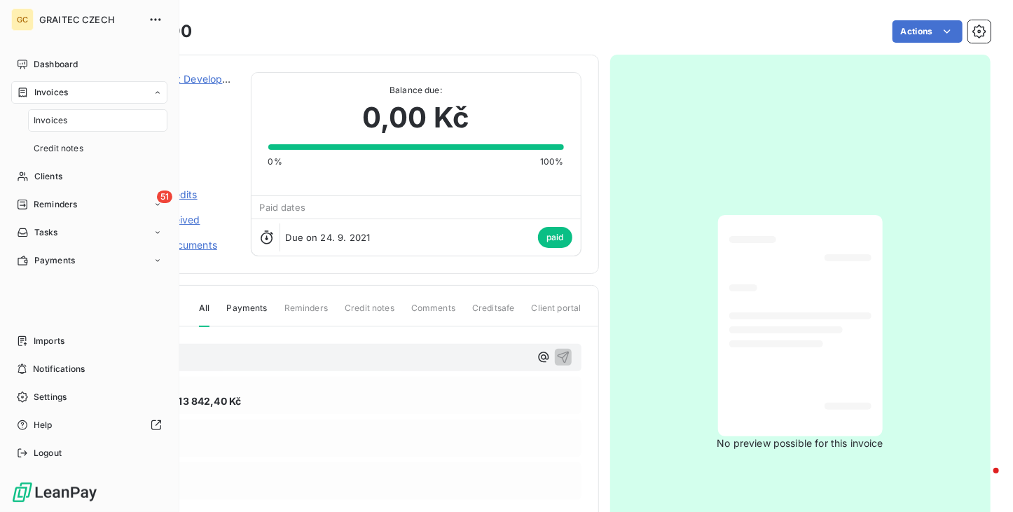 This screenshot has height=512, width=1013. I want to click on span: All, so click(204, 314).